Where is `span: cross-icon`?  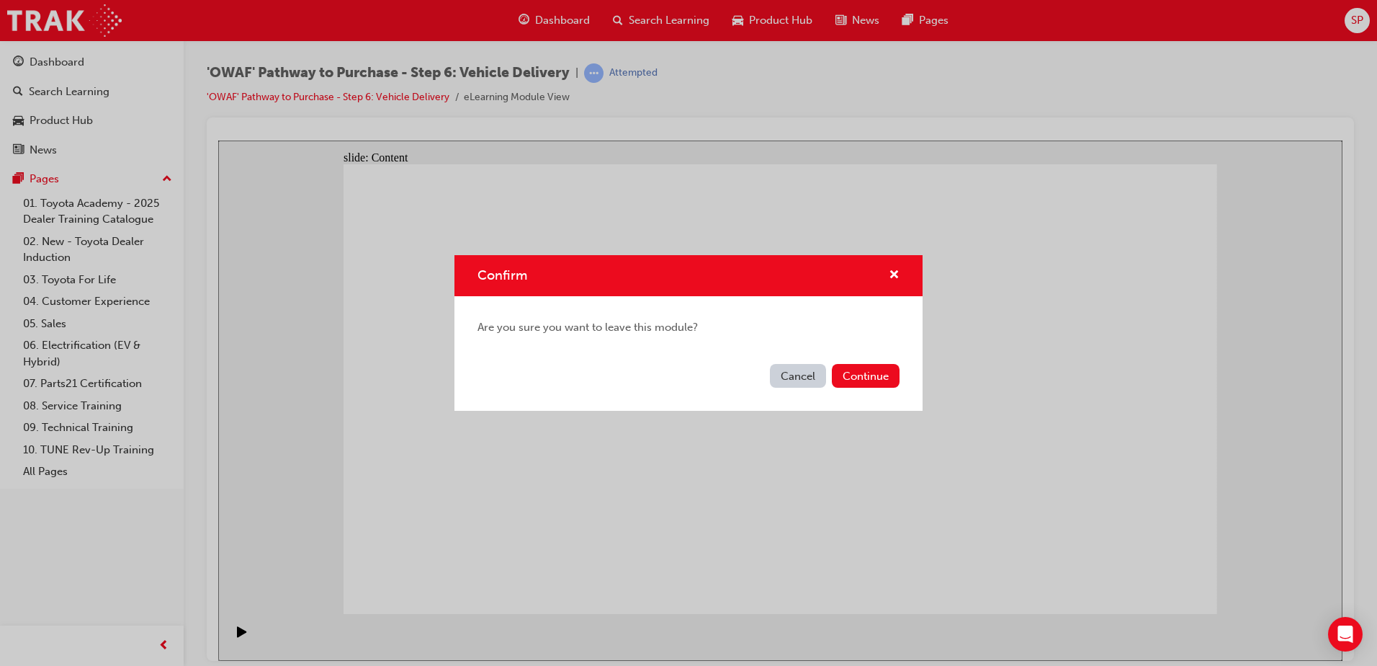
span: cross-icon is located at coordinates (894, 276).